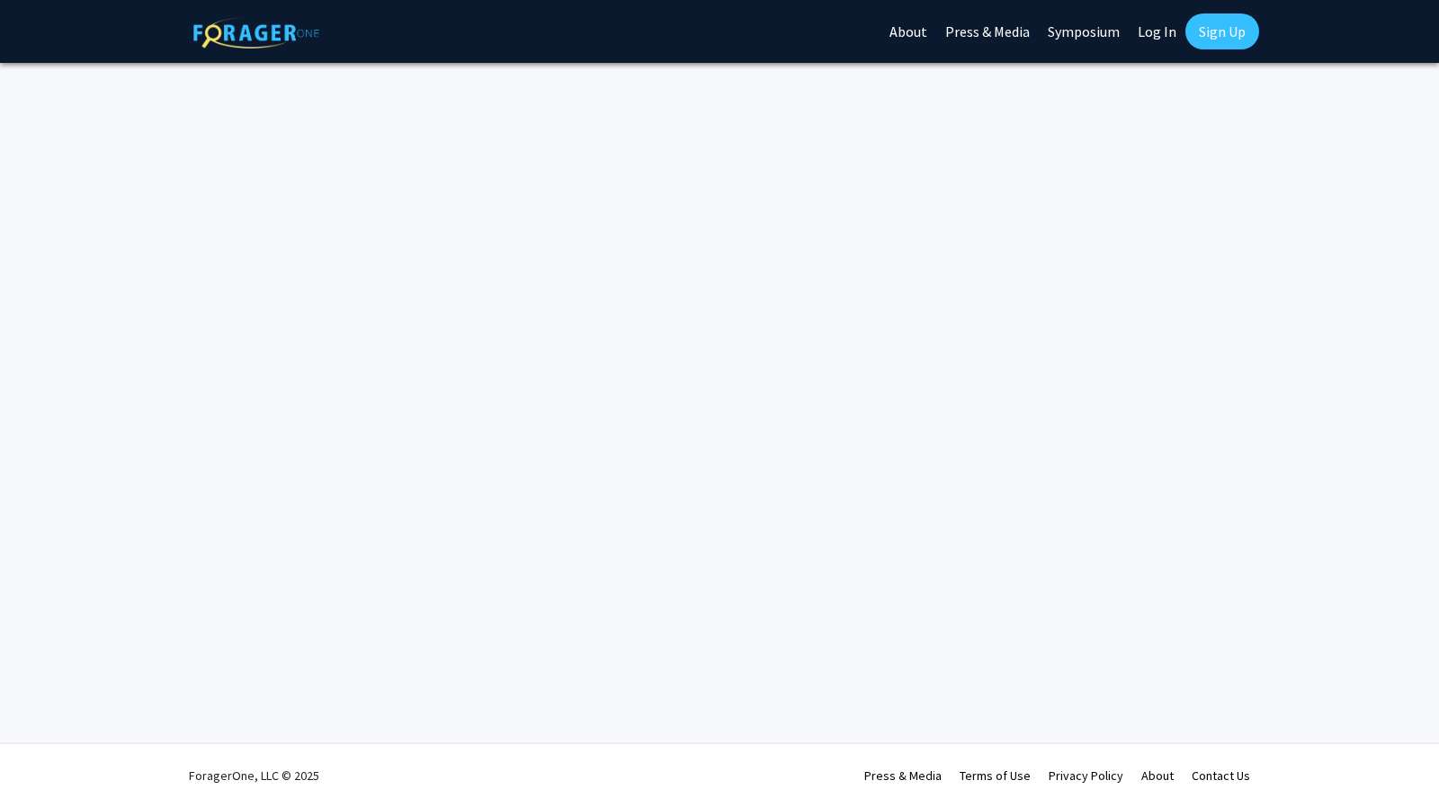 This screenshot has width=1439, height=807. Describe the element at coordinates (1085, 776) in the screenshot. I see `a: Privacy Policy` at that location.